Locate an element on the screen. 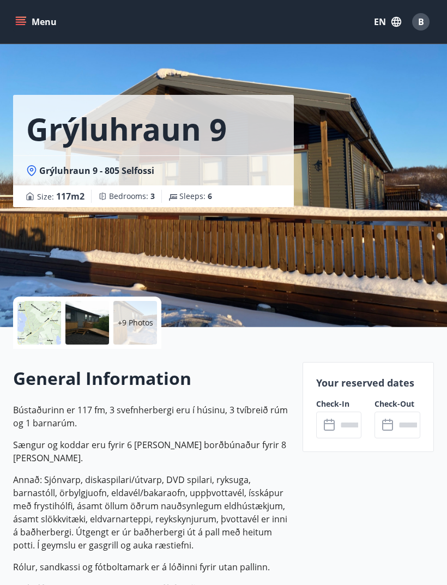  p: Rólur, sandkassi og fótboltamark er á lóðinni fyrir utan pallinn. is located at coordinates (151, 567).